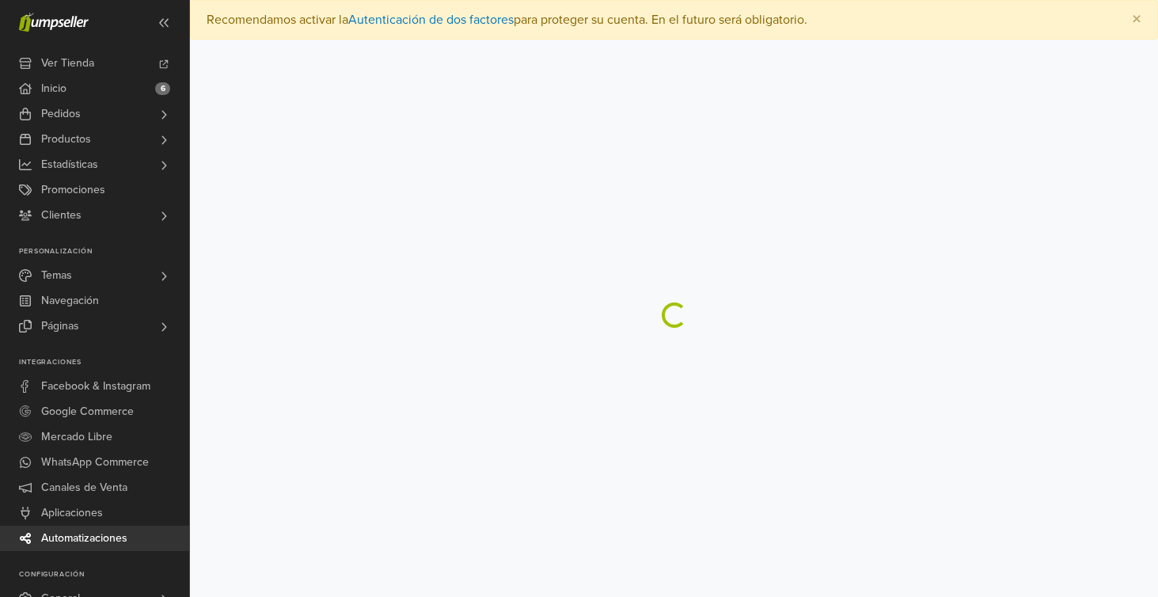 The image size is (1158, 597). Describe the element at coordinates (87, 412) in the screenshot. I see `span: Google Commerce` at that location.